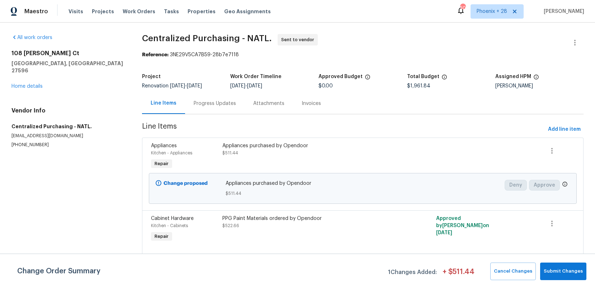  I want to click on span: Centralized Purchasing - NATL., so click(207, 38).